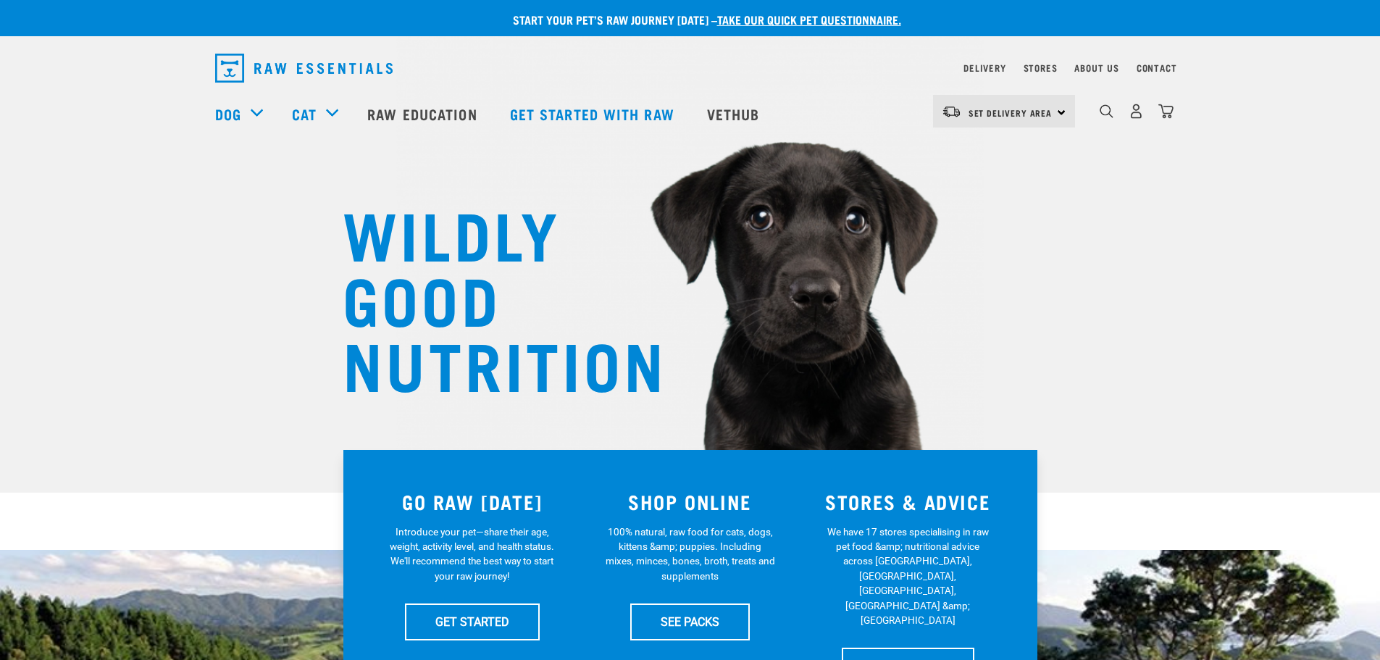 This screenshot has width=1380, height=660. I want to click on a: Get started with Raw, so click(594, 114).